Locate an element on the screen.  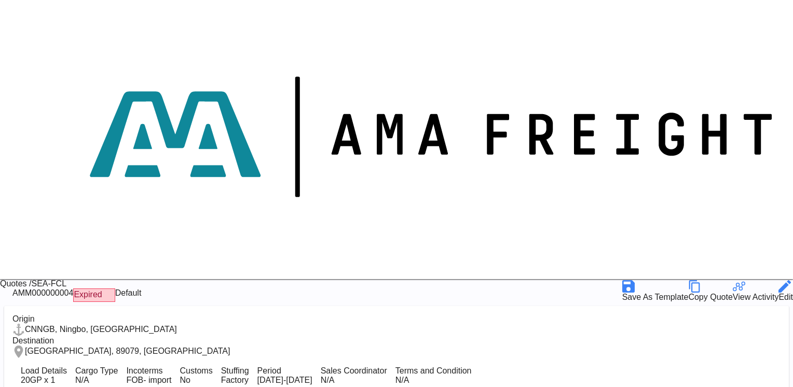
div: - import is located at coordinates (157, 380).